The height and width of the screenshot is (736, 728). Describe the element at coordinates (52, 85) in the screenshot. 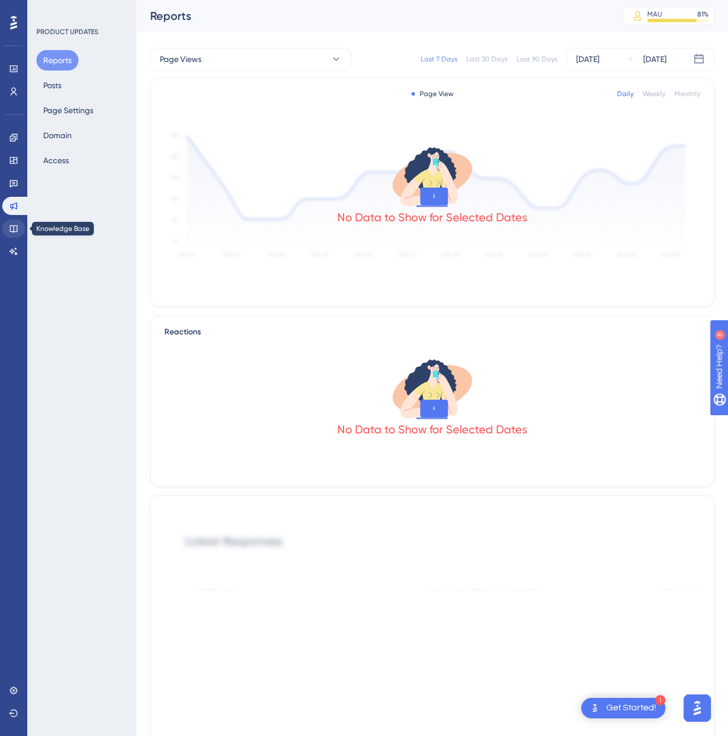

I see `button: Posts` at that location.